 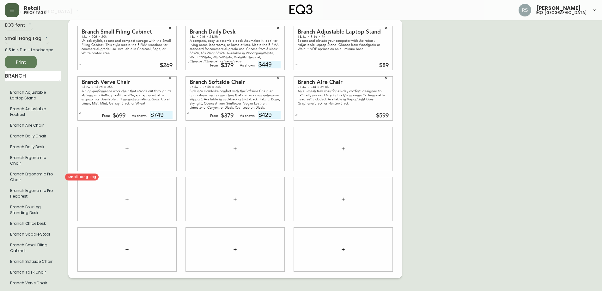 What do you see at coordinates (33, 50) in the screenshot?
I see `div: 8.5 in × 11 in – Landscape` at bounding box center [33, 50].